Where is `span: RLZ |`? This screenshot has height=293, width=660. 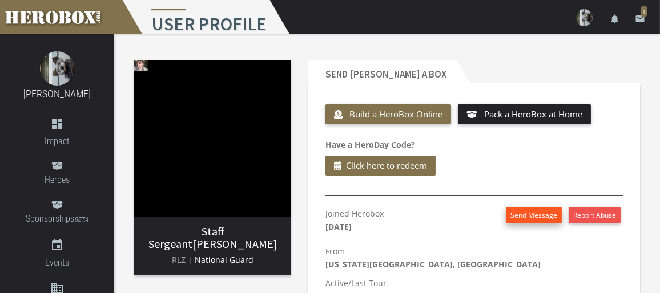 span: RLZ | is located at coordinates (182, 260).